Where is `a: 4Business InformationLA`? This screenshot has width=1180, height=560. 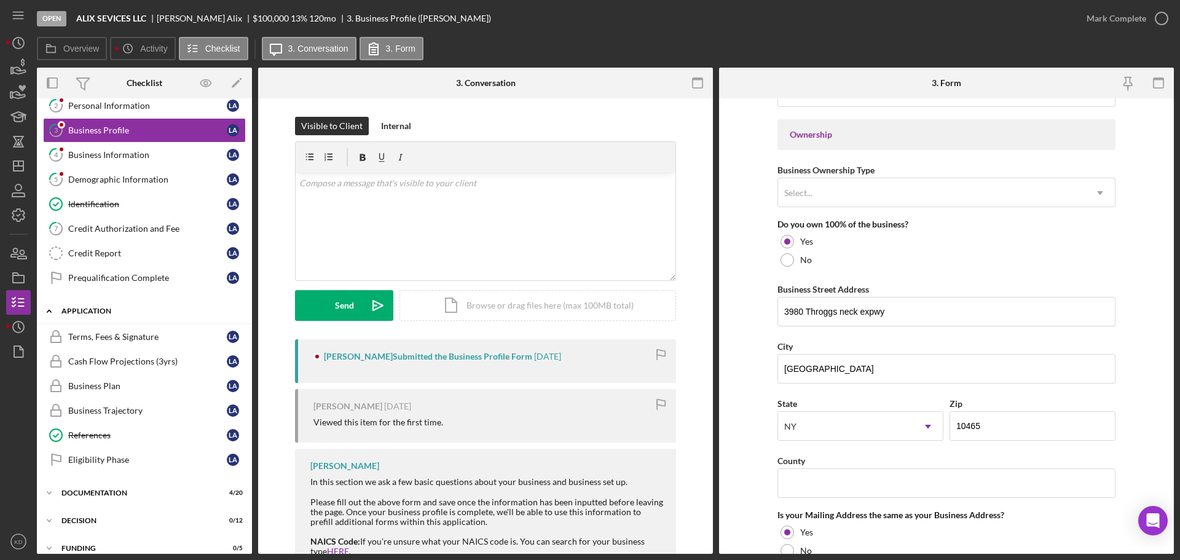 a: 4Business InformationLA is located at coordinates (144, 155).